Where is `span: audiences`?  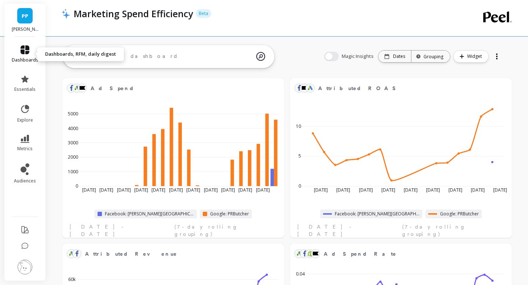
span: audiences is located at coordinates (25, 181).